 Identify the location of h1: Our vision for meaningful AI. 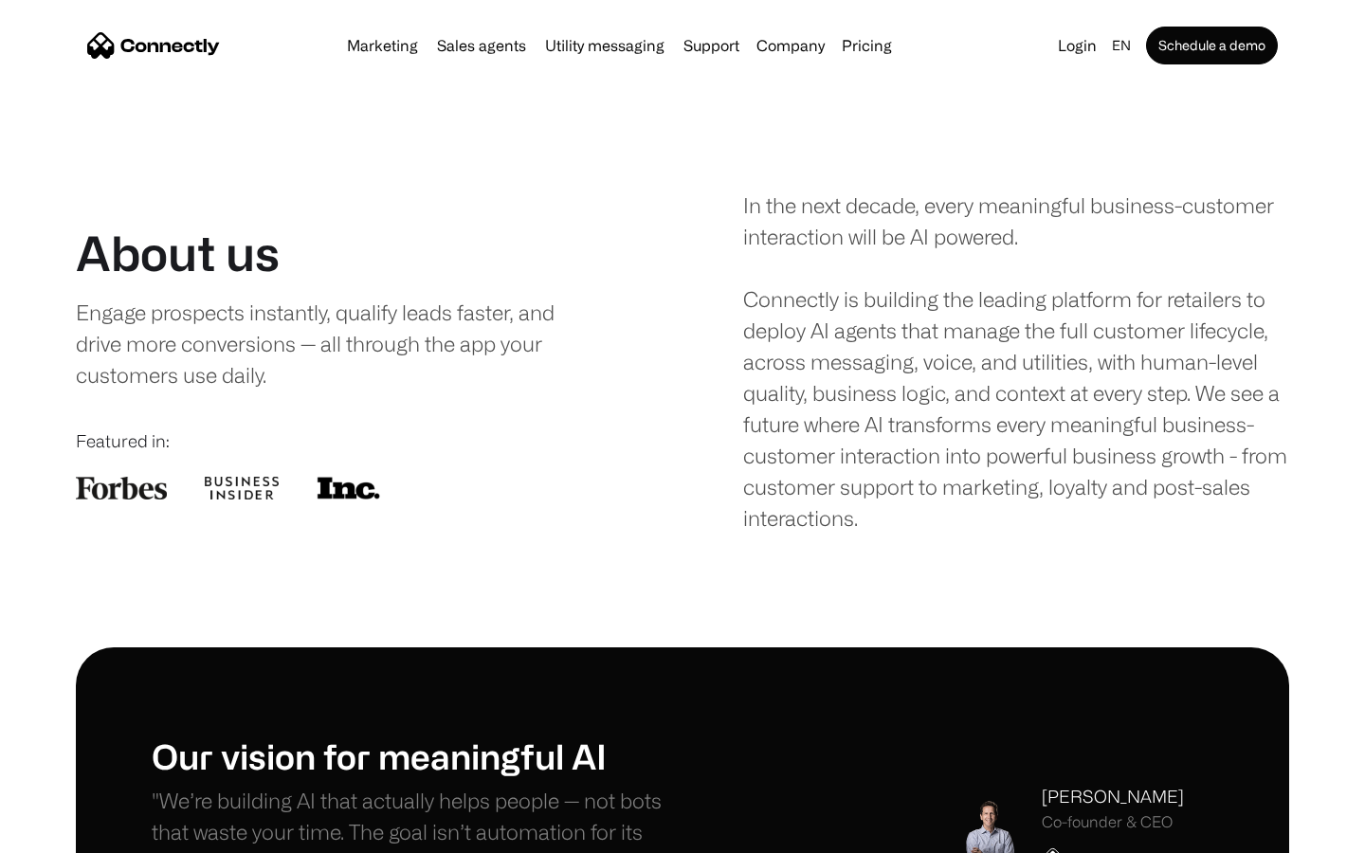
(417, 755).